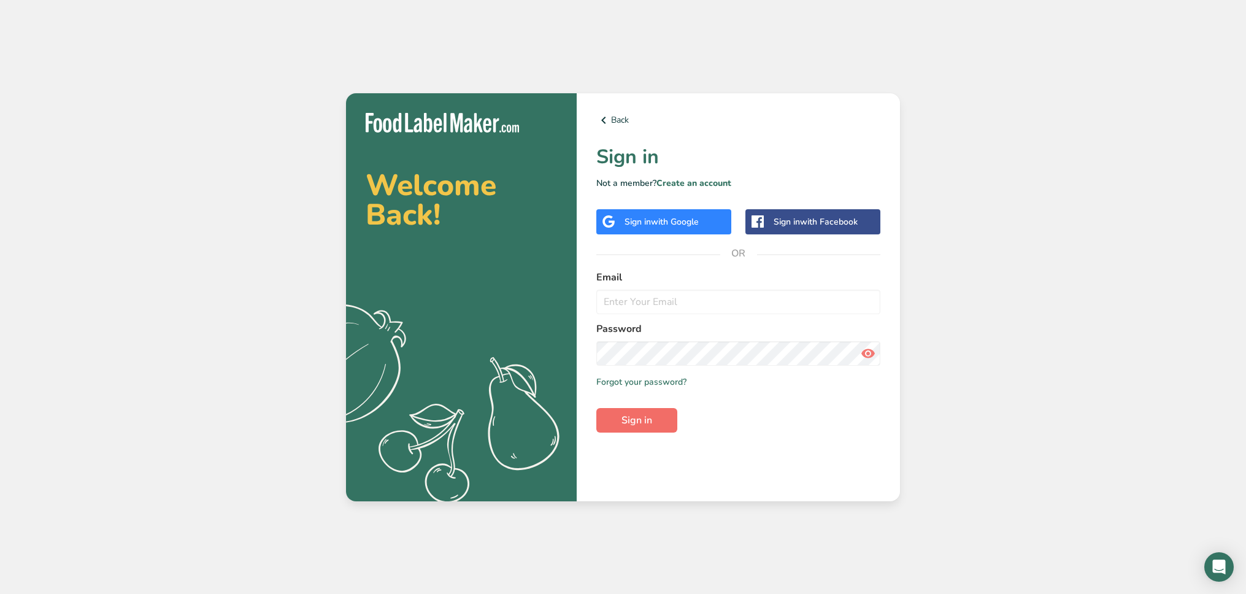  Describe the element at coordinates (738, 329) in the screenshot. I see `label: Password` at that location.